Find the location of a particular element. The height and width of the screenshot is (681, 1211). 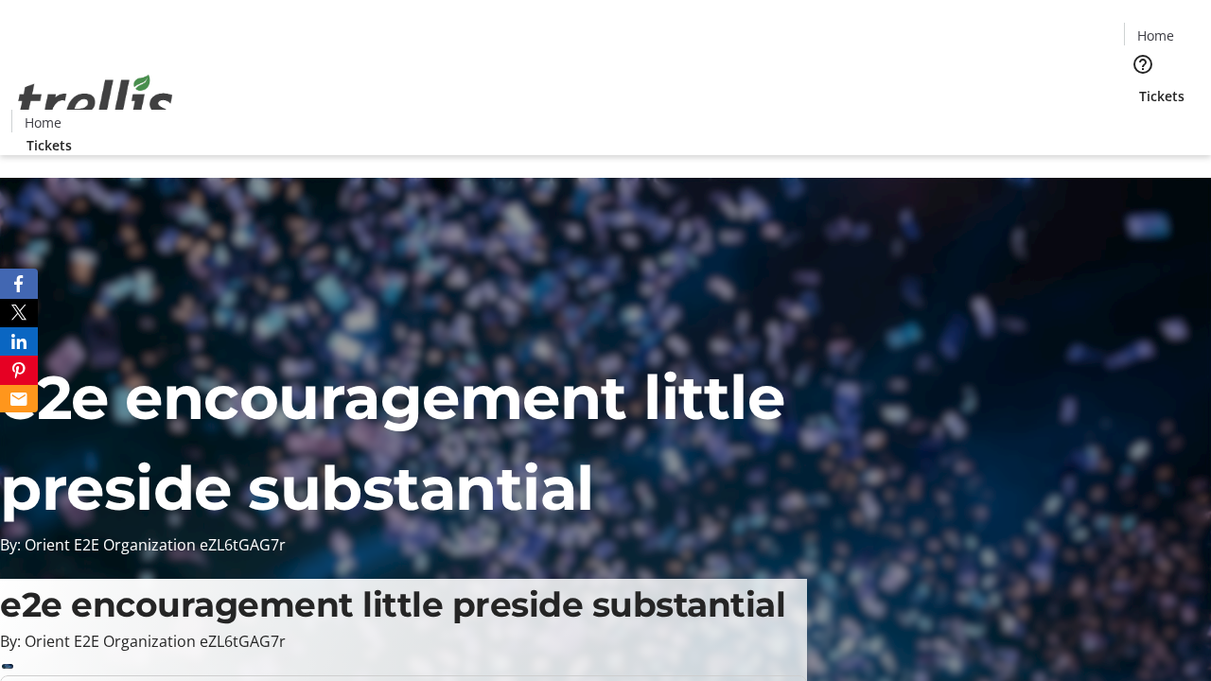

button: Help is located at coordinates (1143, 64).